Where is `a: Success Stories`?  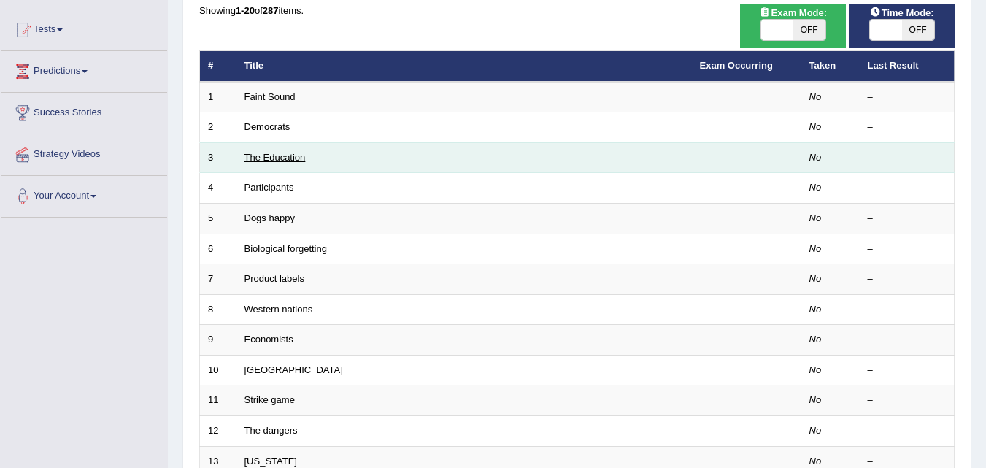 a: Success Stories is located at coordinates (84, 111).